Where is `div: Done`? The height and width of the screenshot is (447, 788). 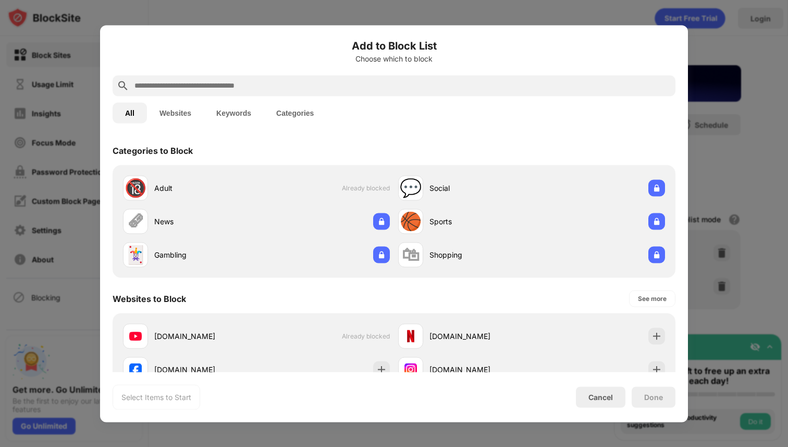 div: Done is located at coordinates (653, 397).